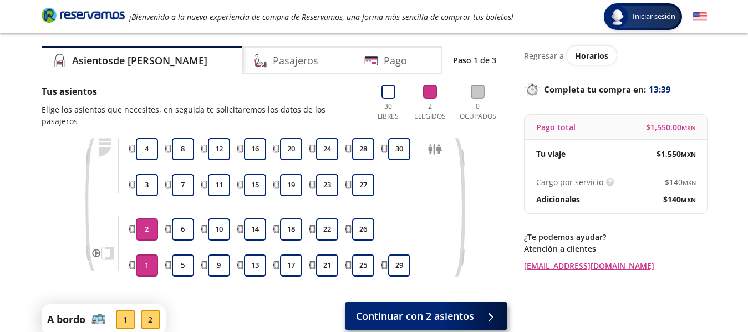 The image size is (748, 332). Describe the element at coordinates (550, 154) in the screenshot. I see `p: Tu viaje` at that location.